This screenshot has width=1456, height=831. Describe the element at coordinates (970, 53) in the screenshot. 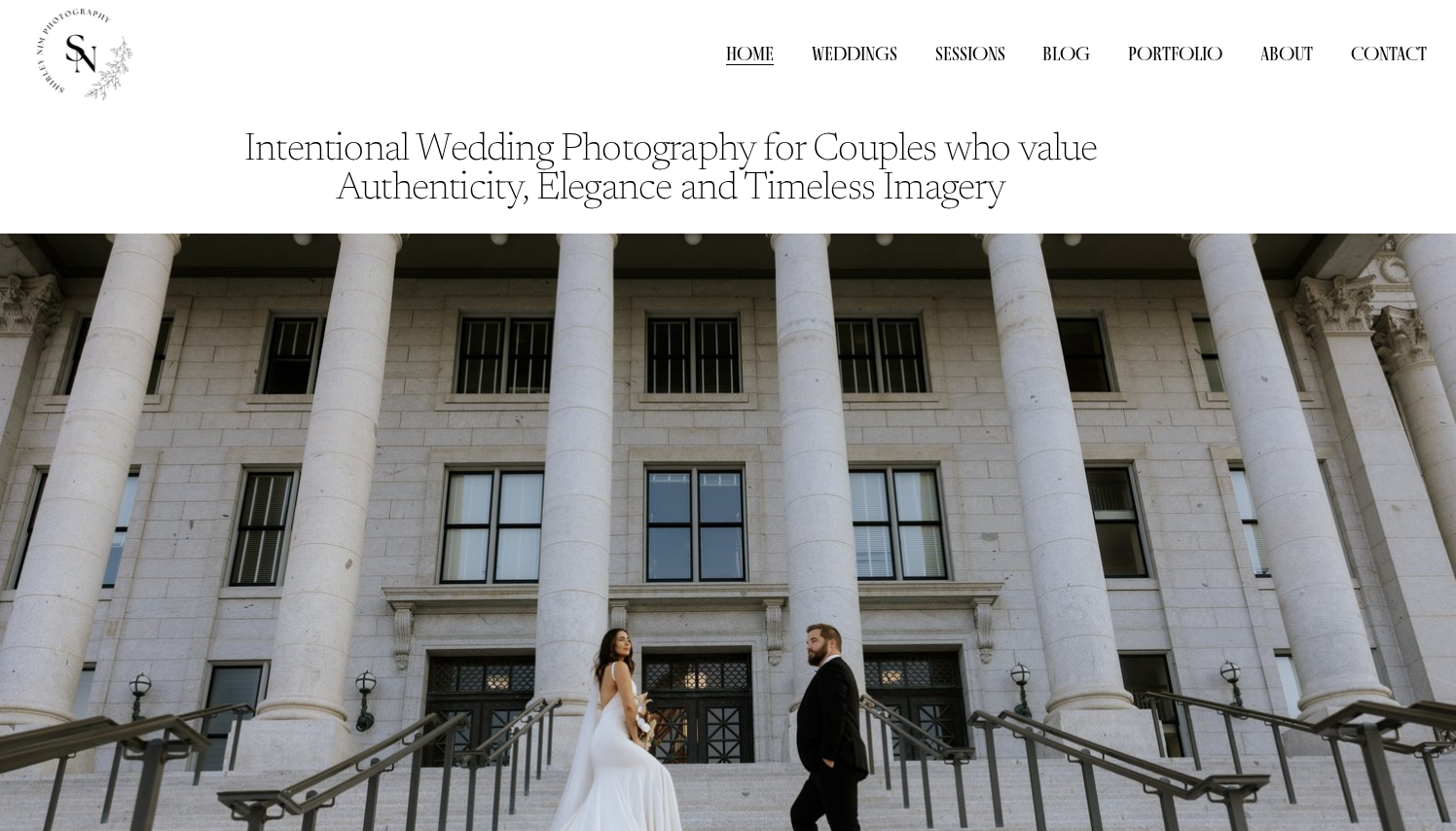

I see `a: Sessions` at that location.